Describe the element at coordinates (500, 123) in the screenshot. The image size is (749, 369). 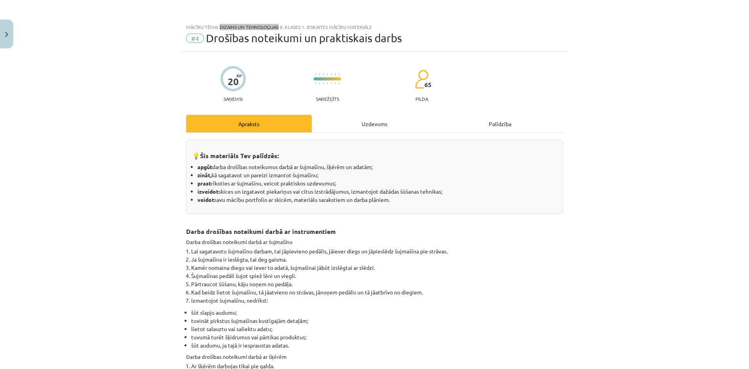
I see `div: Palīdzība` at that location.